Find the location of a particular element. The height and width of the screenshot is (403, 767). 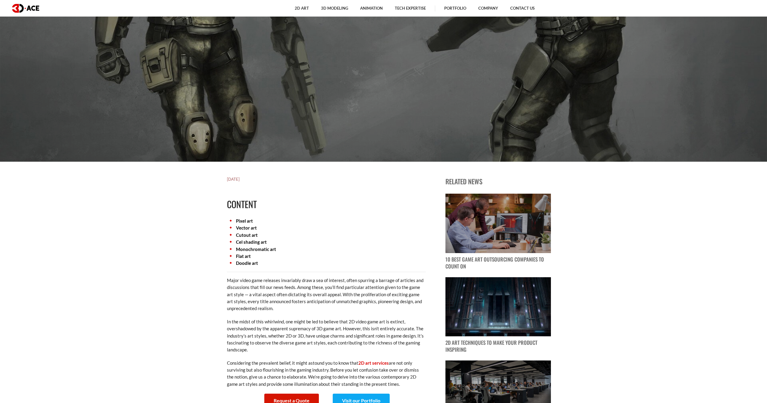

a: Cutout art is located at coordinates (247, 235).